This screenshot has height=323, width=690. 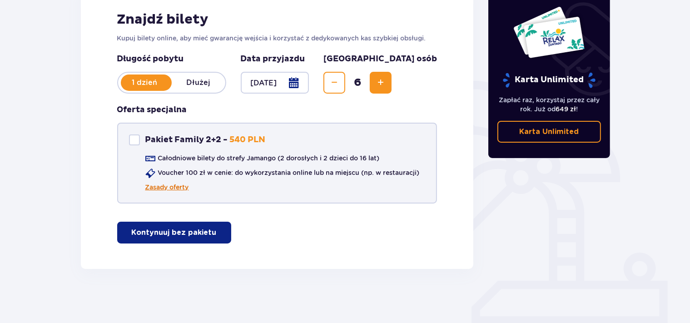 I want to click on p: Pakiet Family 2+2 -, so click(x=187, y=140).